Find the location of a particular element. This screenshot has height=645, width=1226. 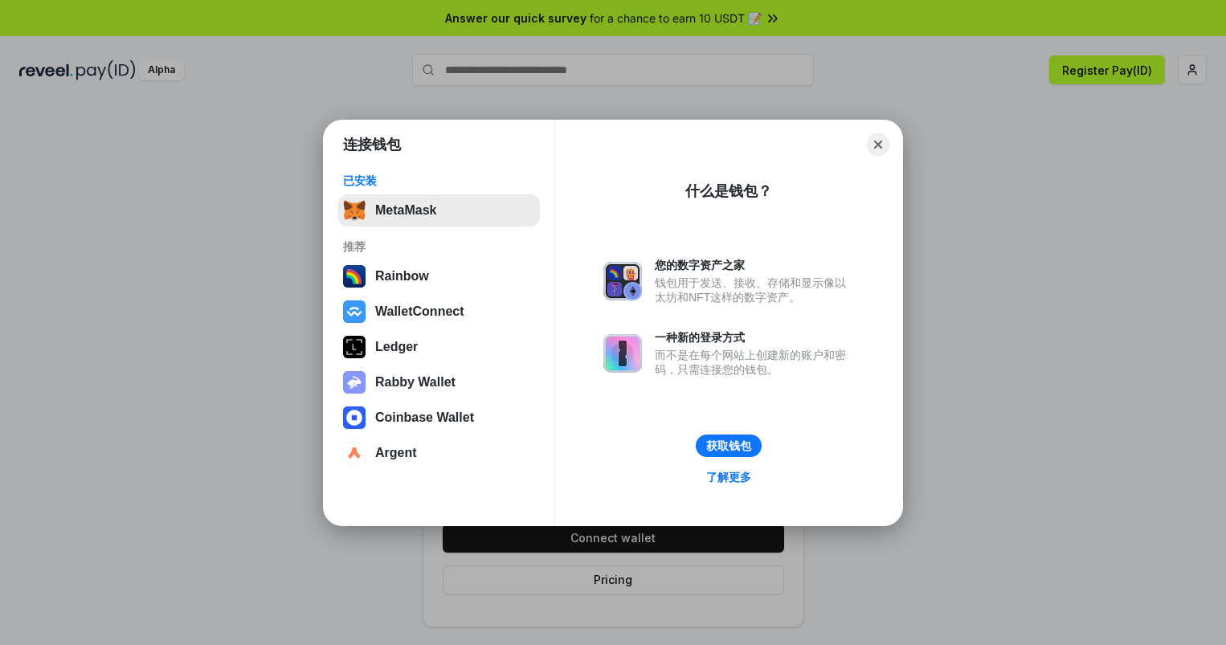

img: svg+xml,%3Csvg%20fill%3D%22none%22%20height%3D%2233%22%20viewBox%3D%220%200%2035%2033%22%20width%... is located at coordinates (354, 210).